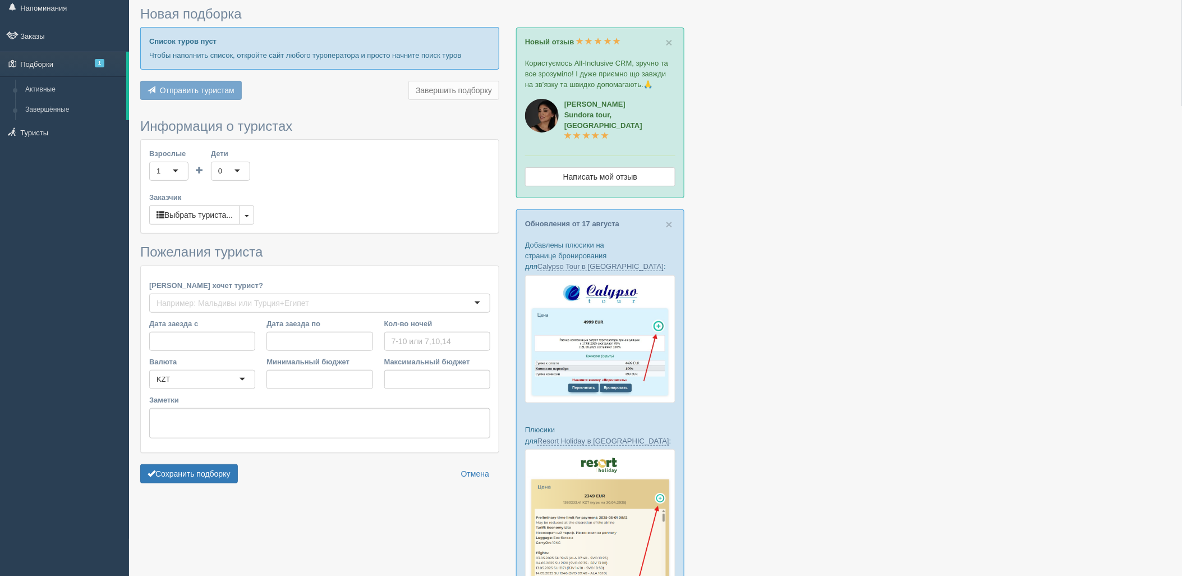 Image resolution: width=1182 pixels, height=576 pixels. Describe the element at coordinates (437, 341) in the screenshot. I see `input: 7-10 или 7,10,14` at that location.